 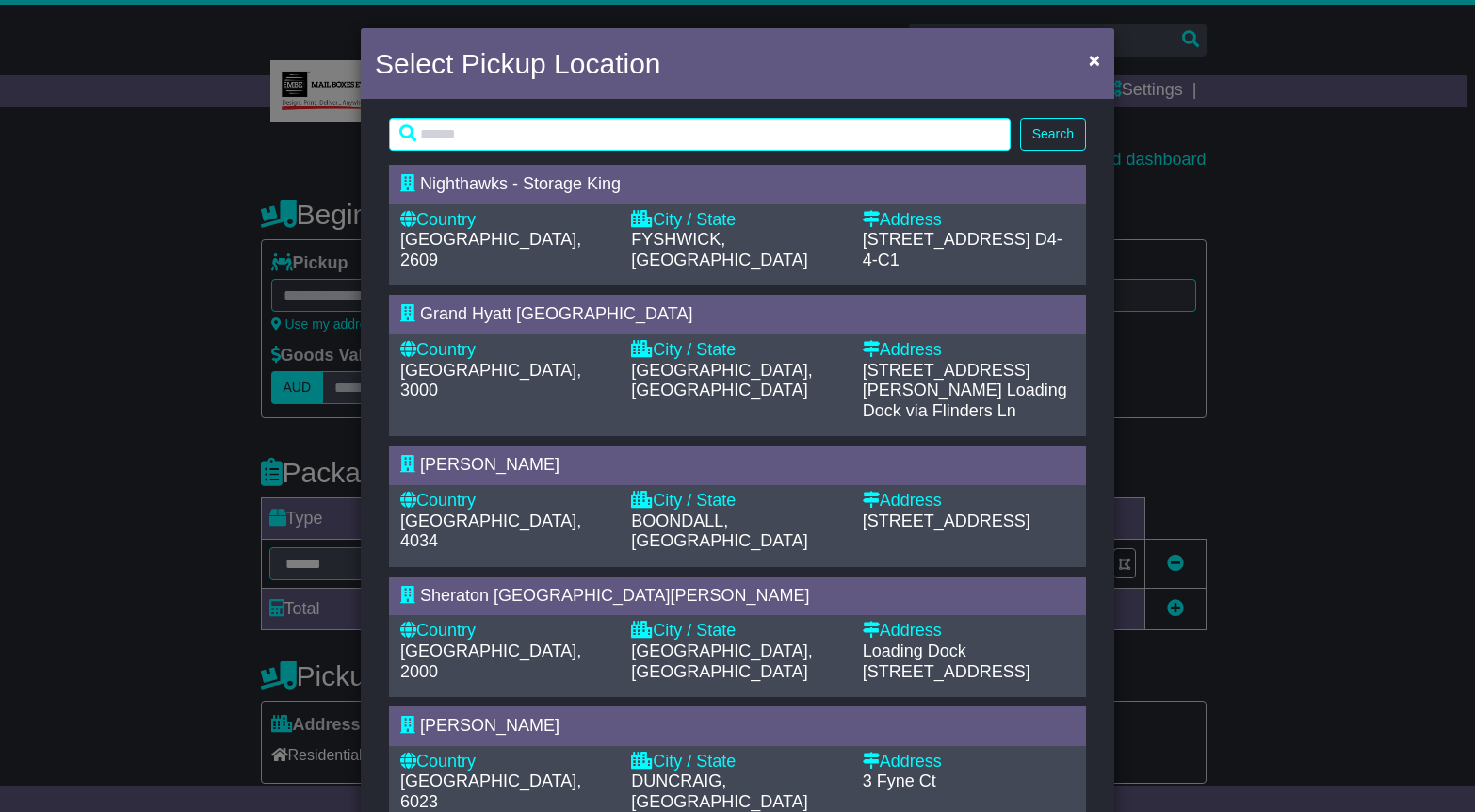 I want to click on span: Loading Dock, so click(x=915, y=651).